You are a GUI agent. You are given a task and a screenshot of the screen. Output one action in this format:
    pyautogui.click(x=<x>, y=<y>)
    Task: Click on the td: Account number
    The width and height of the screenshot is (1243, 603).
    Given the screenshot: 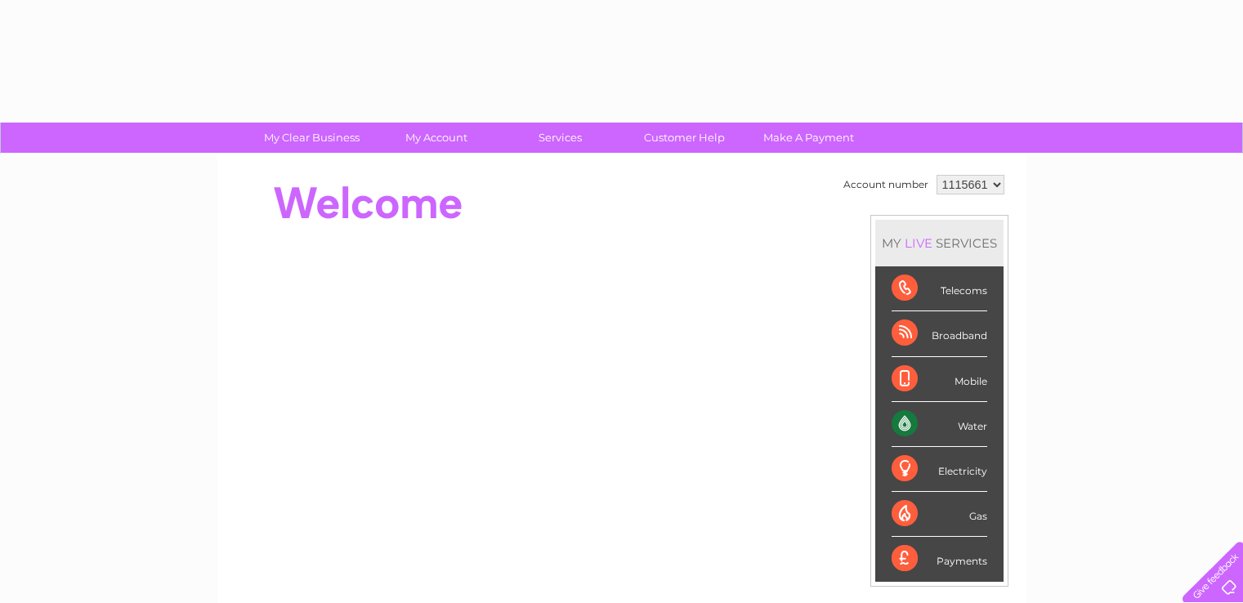 What is the action you would take?
    pyautogui.click(x=886, y=185)
    